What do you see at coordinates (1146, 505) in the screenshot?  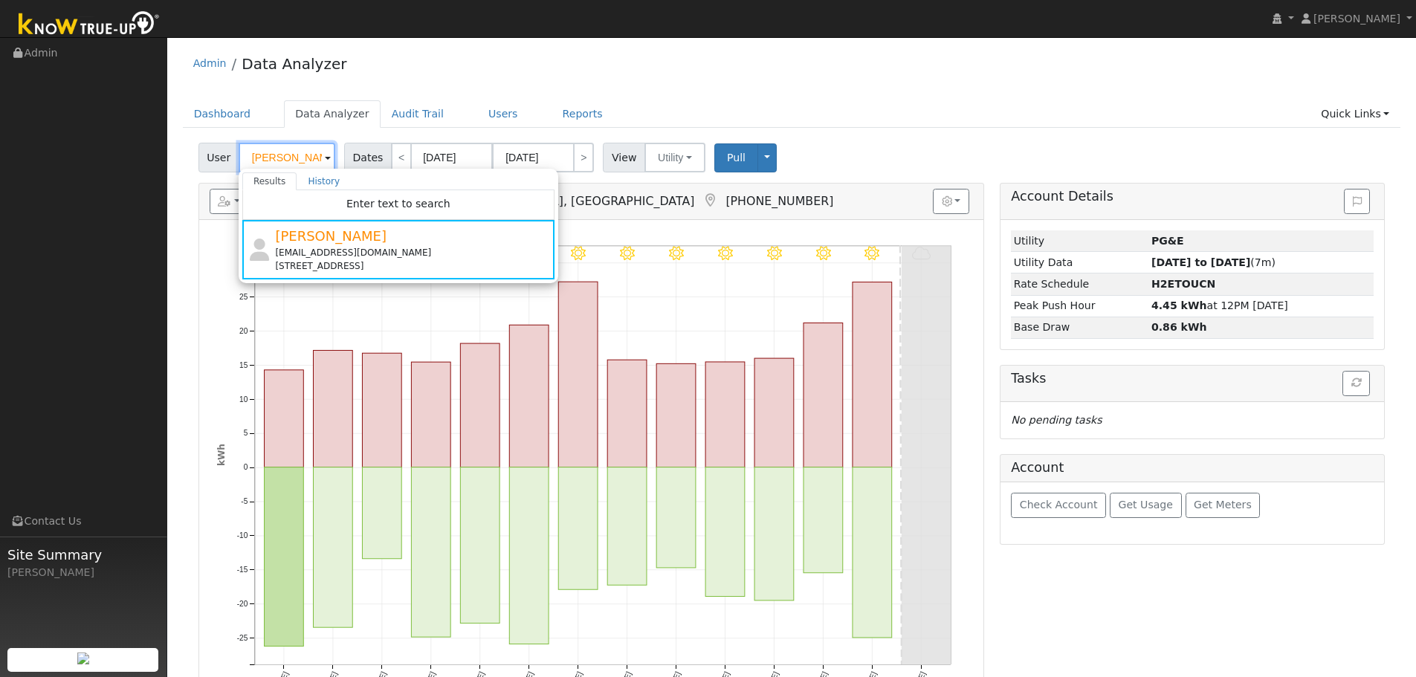 I see `button: Get Usage` at bounding box center [1146, 505].